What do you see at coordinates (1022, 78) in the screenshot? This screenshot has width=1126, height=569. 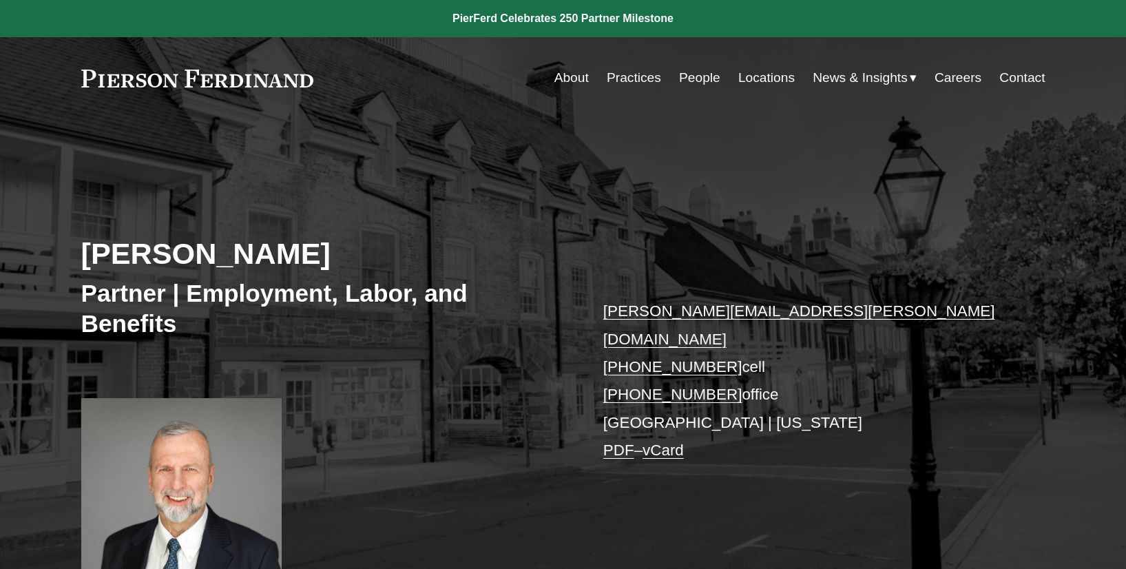 I see `a: Contact` at bounding box center [1022, 78].